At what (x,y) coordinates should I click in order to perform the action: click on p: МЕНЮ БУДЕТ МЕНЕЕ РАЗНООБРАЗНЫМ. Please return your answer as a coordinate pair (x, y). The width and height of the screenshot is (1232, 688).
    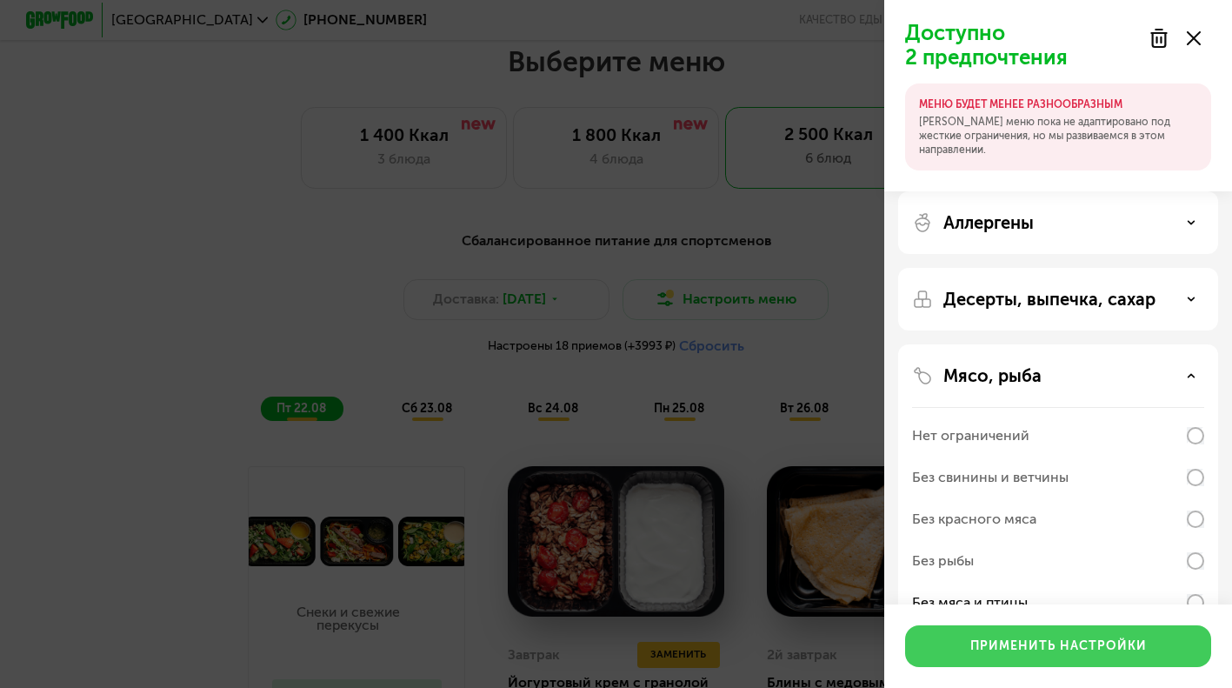
    Looking at the image, I should click on (1058, 104).